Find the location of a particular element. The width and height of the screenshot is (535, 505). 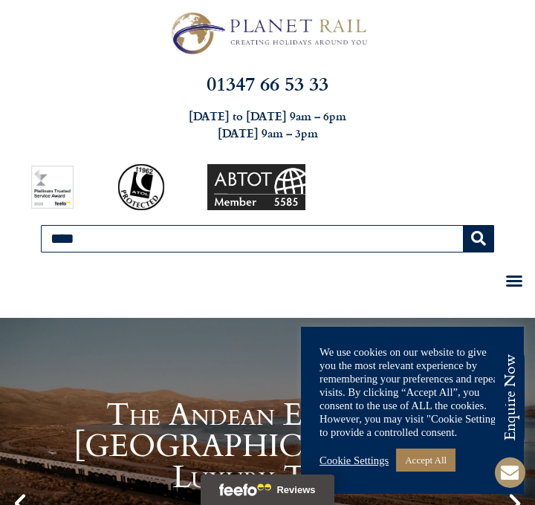

a: Cookie Settings is located at coordinates (354, 461).